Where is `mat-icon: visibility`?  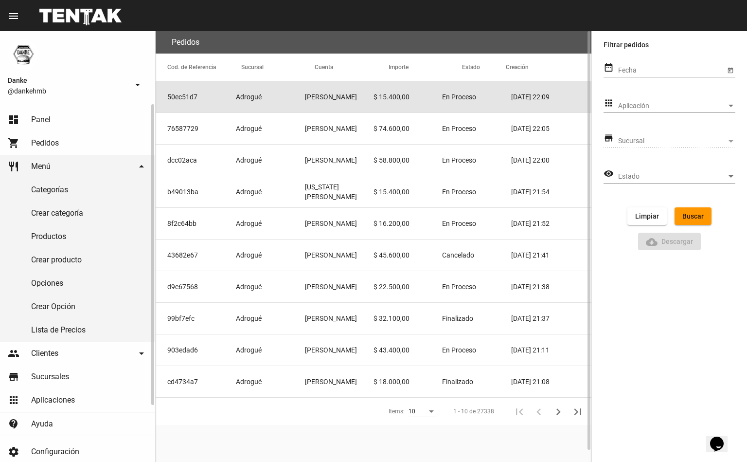
mat-icon: visibility is located at coordinates (609, 174).